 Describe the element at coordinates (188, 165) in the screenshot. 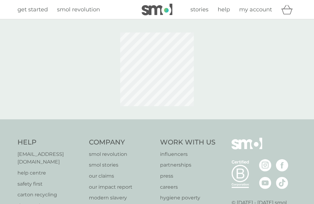

I see `a: partnerships` at that location.